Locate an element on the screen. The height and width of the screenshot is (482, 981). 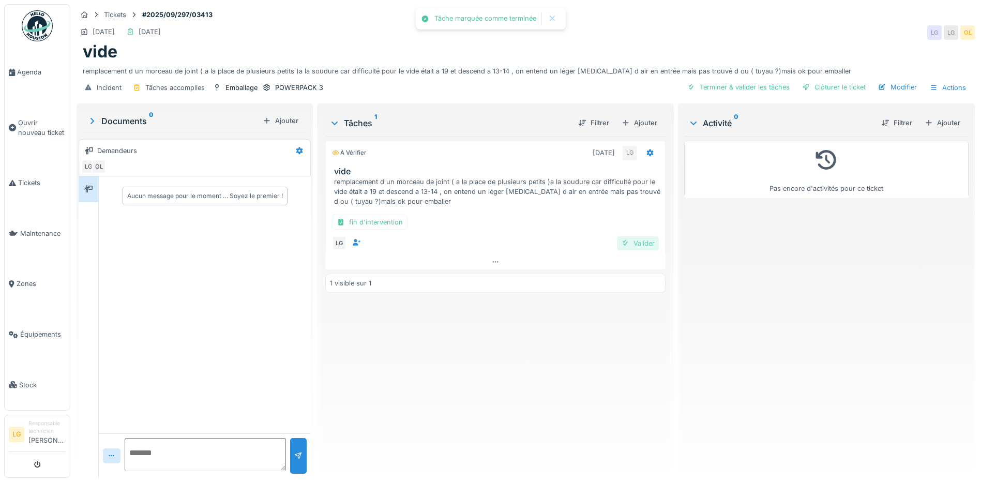
span: Maintenance is located at coordinates (43, 233).